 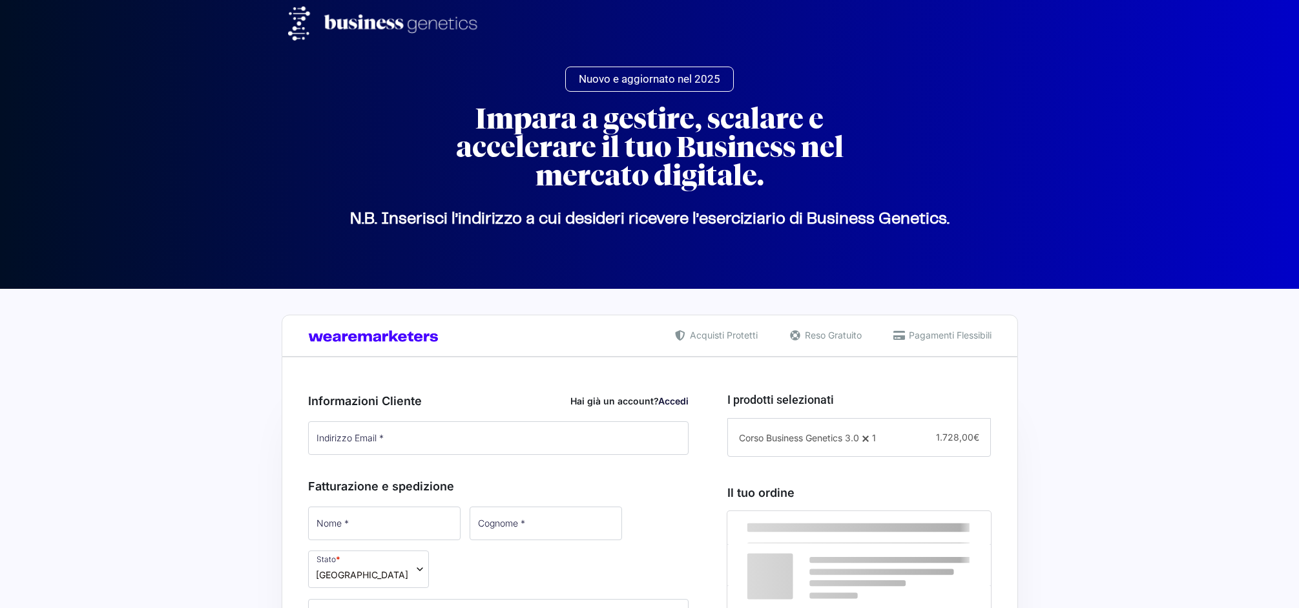 What do you see at coordinates (936, 528) in the screenshot?
I see `th: Subtotale` at bounding box center [936, 528].